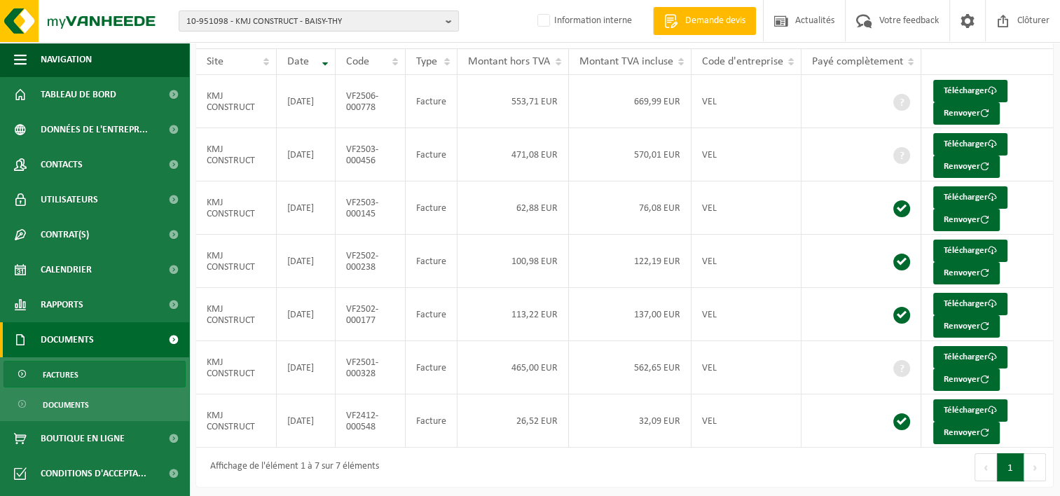 The height and width of the screenshot is (496, 1060). What do you see at coordinates (513, 155) in the screenshot?
I see `td: 471,08 EUR` at bounding box center [513, 155].